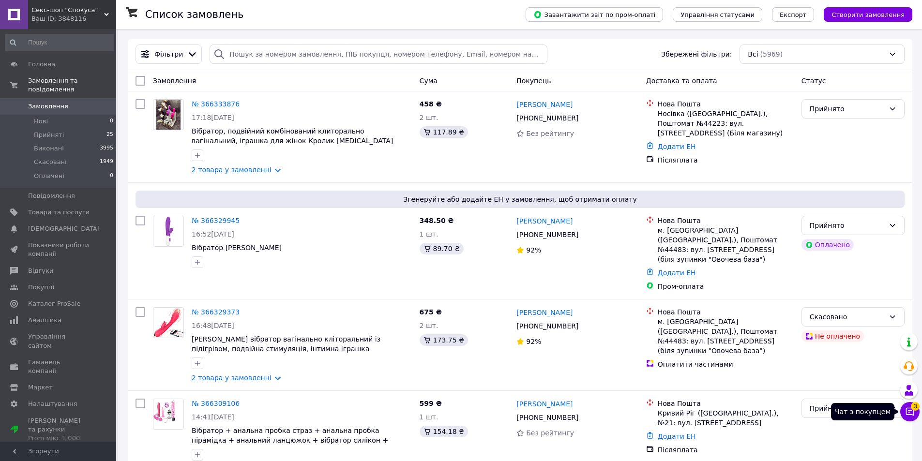  I want to click on input: Пошук за номером замовлення, ПІБ покупця, номером телефону, Email, номером накладної, so click(378, 54).